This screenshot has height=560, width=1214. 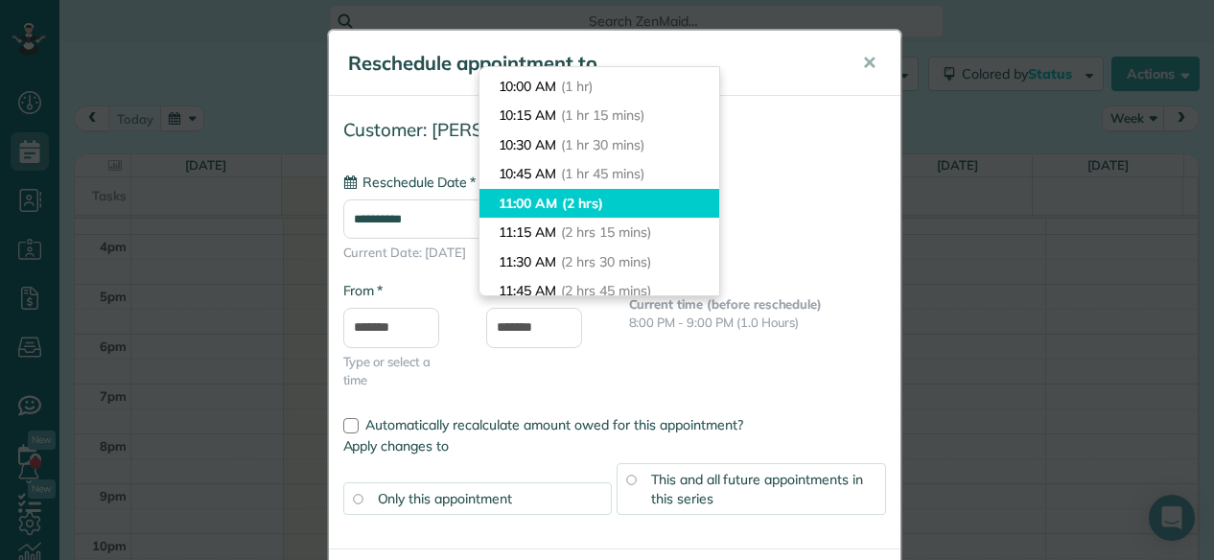 I want to click on span: (2 hrs 15 mins), so click(x=605, y=232).